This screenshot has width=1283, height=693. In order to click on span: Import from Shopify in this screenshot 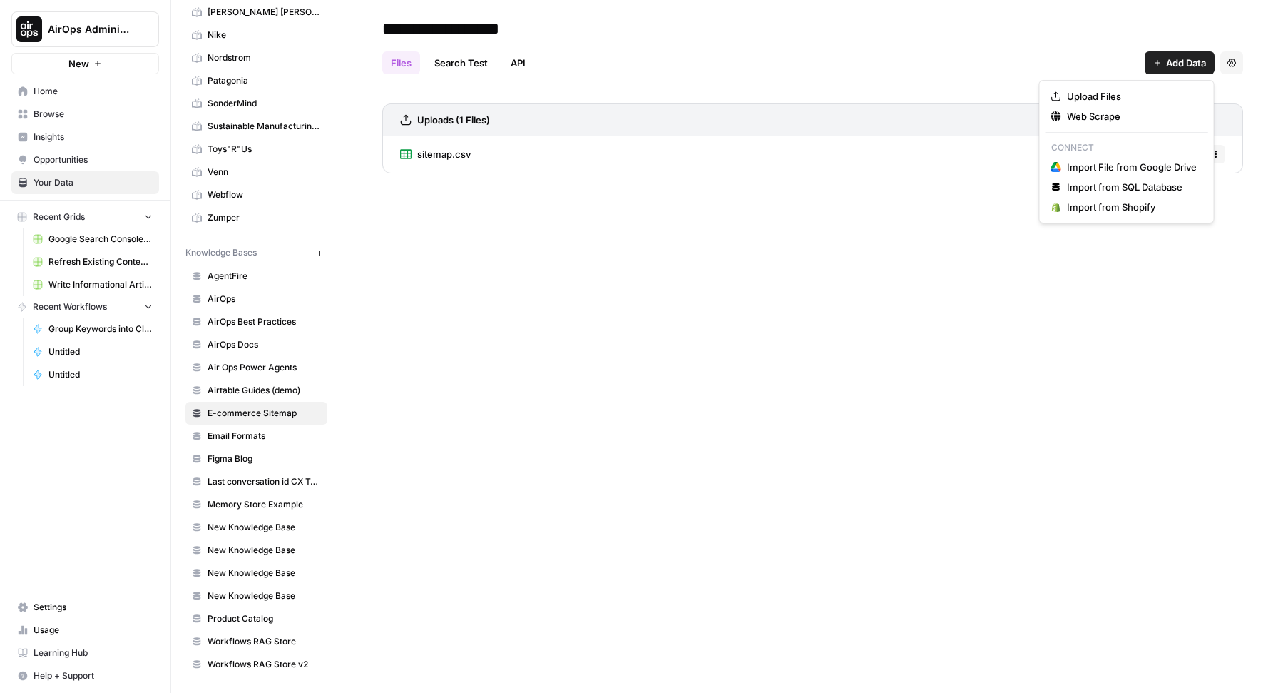, I will do `click(1132, 207)`.